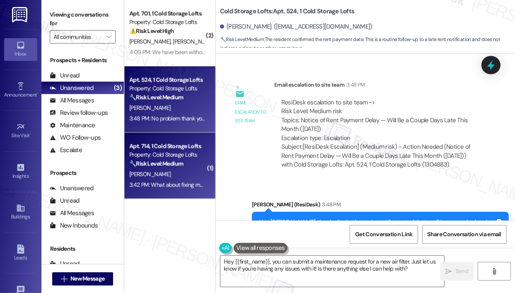  I want to click on span: New Message, so click(87, 278).